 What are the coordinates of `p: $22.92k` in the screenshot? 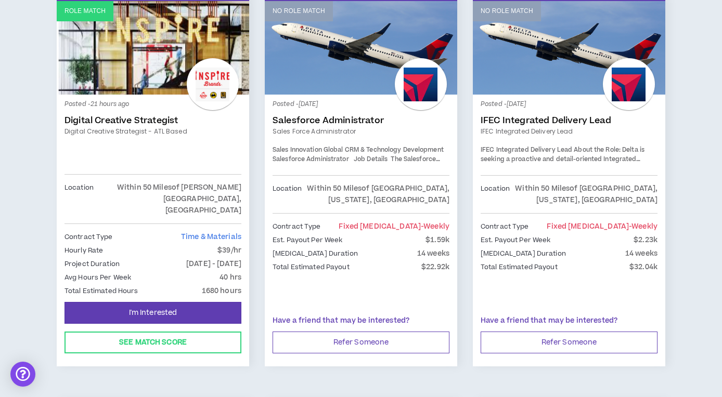 It's located at (435, 267).